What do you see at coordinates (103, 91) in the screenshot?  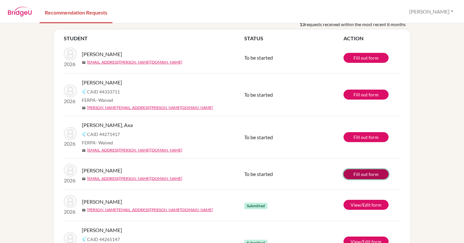 I see `span: CAID 44333711` at bounding box center [103, 91].